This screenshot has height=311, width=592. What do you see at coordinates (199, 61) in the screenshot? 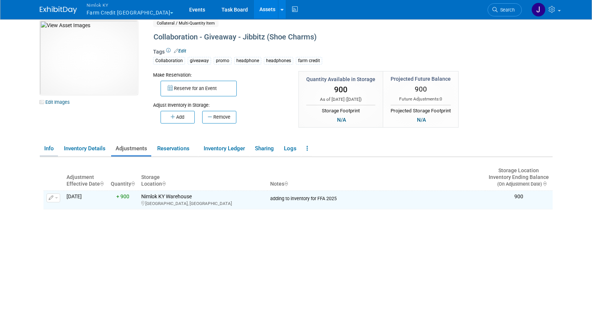
I see `div: giveaway` at bounding box center [199, 61].